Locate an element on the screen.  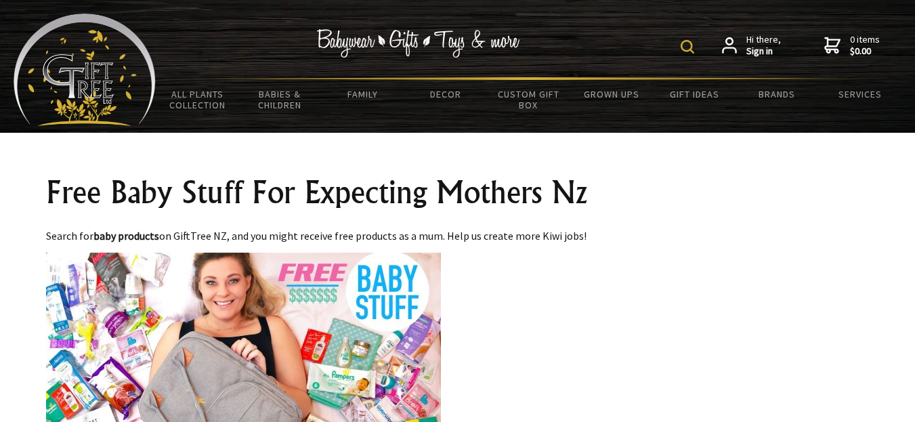
a: All Plants Collection is located at coordinates (197, 100).